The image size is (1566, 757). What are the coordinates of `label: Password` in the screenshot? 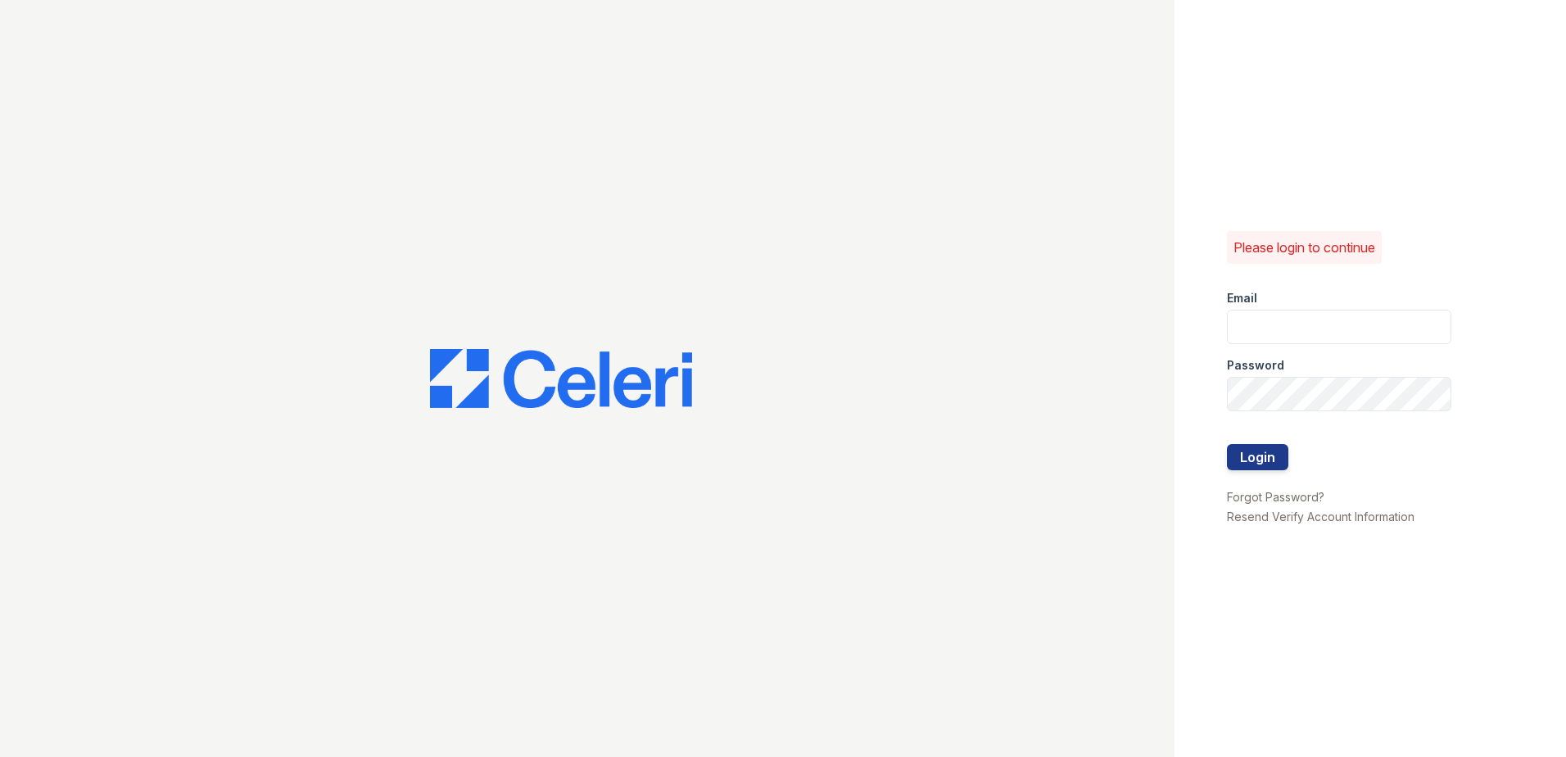 It's located at (1256, 365).